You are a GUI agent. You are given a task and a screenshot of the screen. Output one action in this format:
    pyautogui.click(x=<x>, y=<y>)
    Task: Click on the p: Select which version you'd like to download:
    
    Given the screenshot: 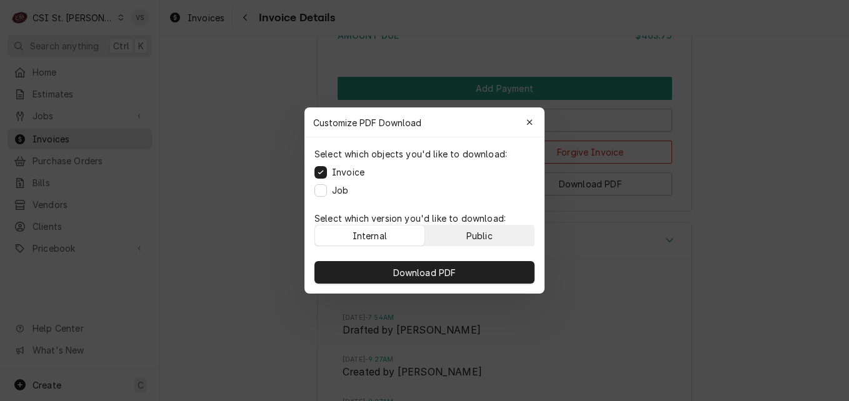 What is the action you would take?
    pyautogui.click(x=425, y=218)
    